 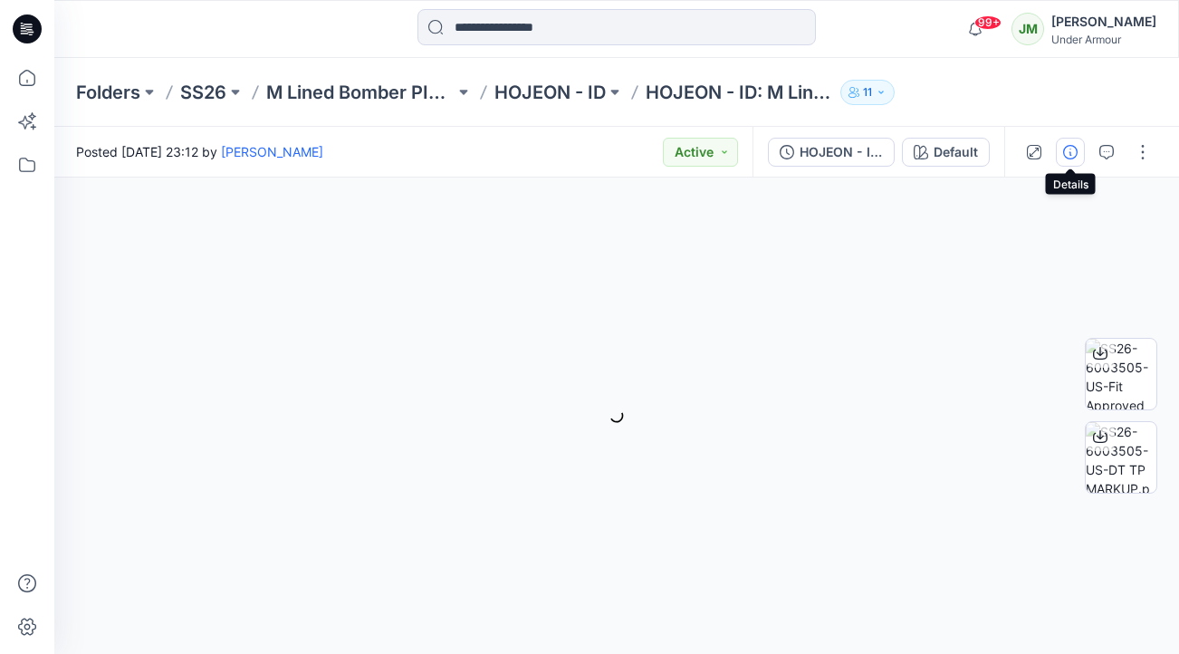 I want to click on a: Folders, so click(x=108, y=92).